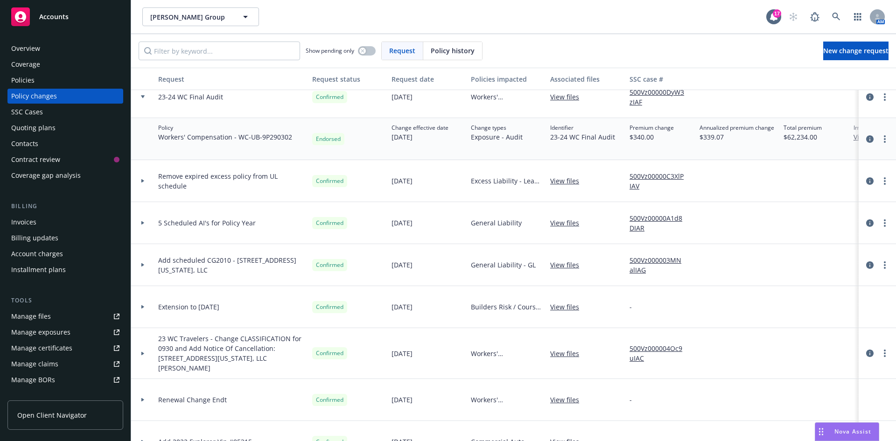 The image size is (896, 441). Describe the element at coordinates (231, 79) in the screenshot. I see `div: Request` at that location.